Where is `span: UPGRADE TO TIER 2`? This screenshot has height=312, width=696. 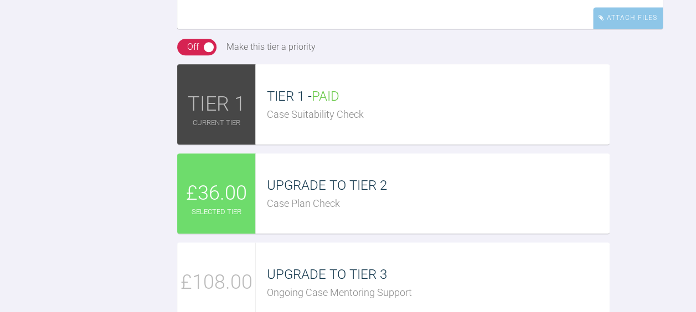 span: UPGRADE TO TIER 2 is located at coordinates (327, 185).